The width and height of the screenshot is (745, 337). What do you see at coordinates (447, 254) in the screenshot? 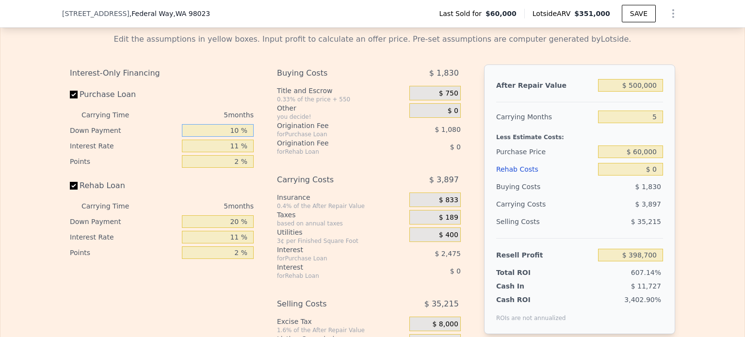
I see `span: $ 2,475` at bounding box center [447, 254].